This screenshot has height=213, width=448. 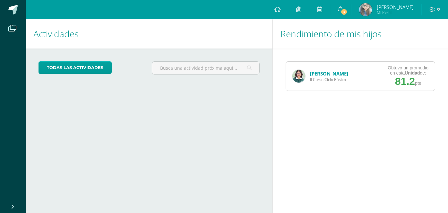 What do you see at coordinates (408, 70) in the screenshot?
I see `div: Obtuvo un promedio en esta de:` at bounding box center [408, 70].